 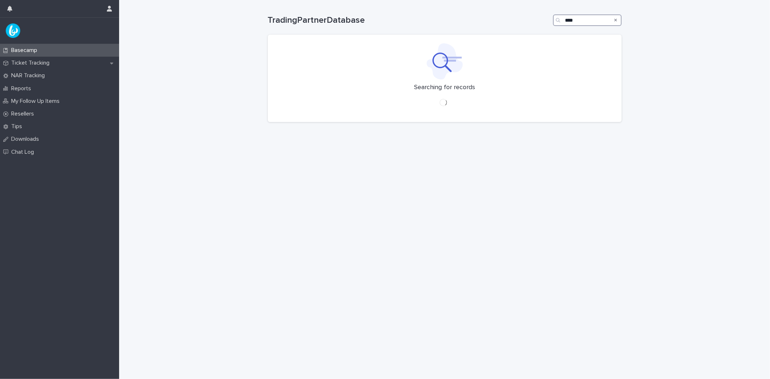 What do you see at coordinates (24, 114) in the screenshot?
I see `p: Resellers` at bounding box center [24, 114].